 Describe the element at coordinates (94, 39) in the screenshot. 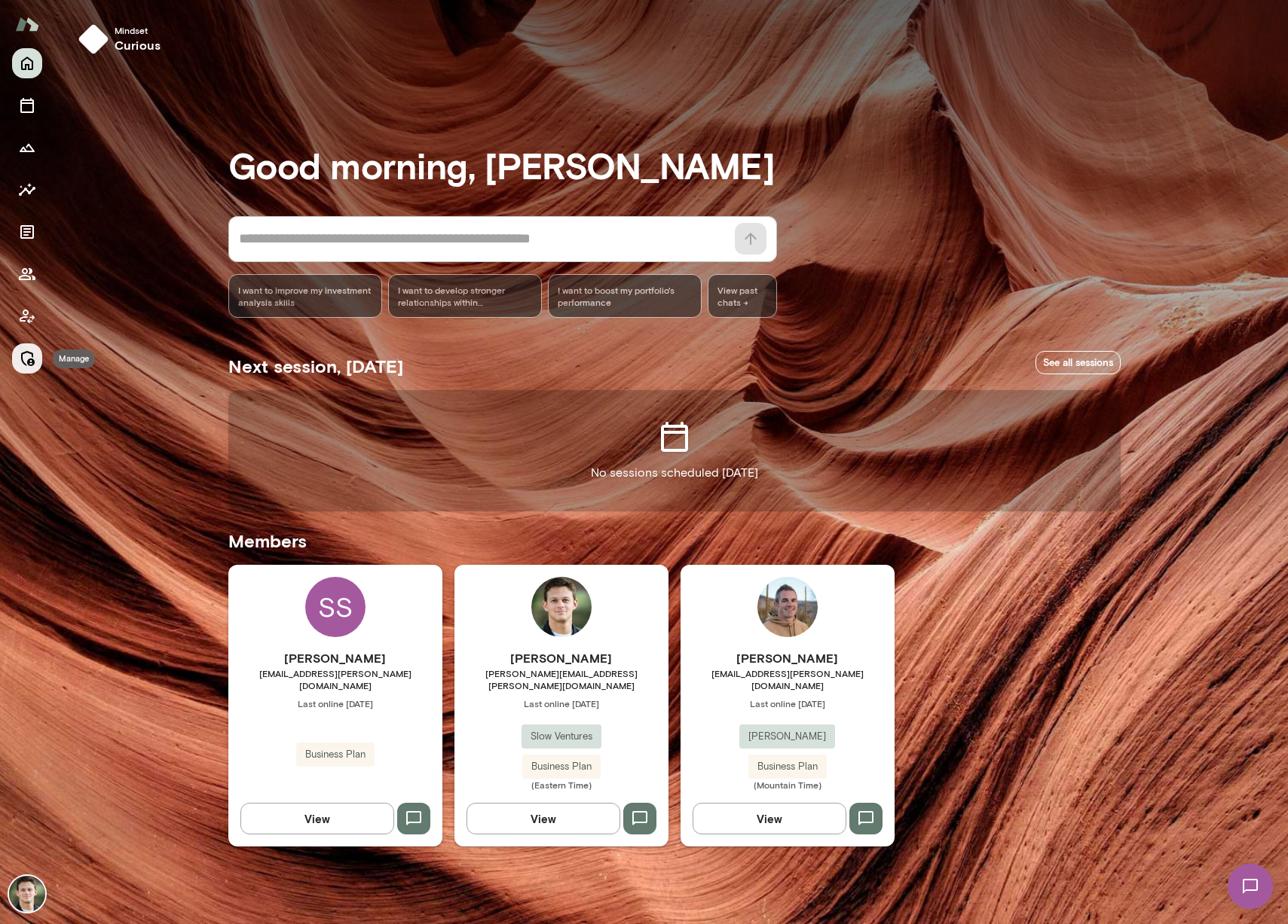

I see `img: mindset` at that location.